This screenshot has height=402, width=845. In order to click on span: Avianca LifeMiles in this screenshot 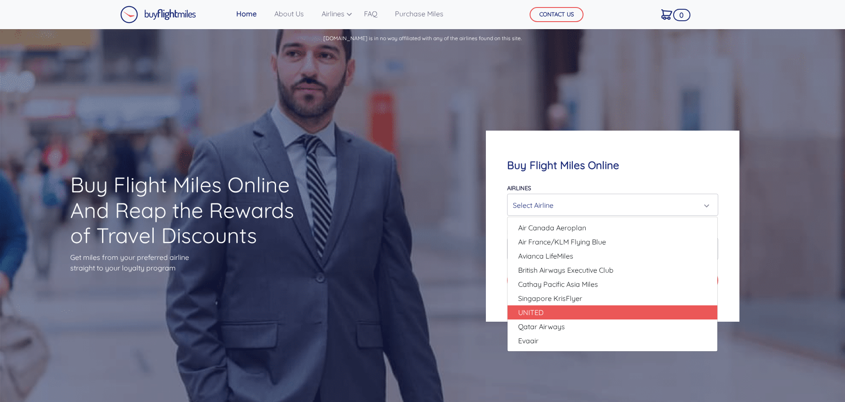, I will do `click(546, 256)`.